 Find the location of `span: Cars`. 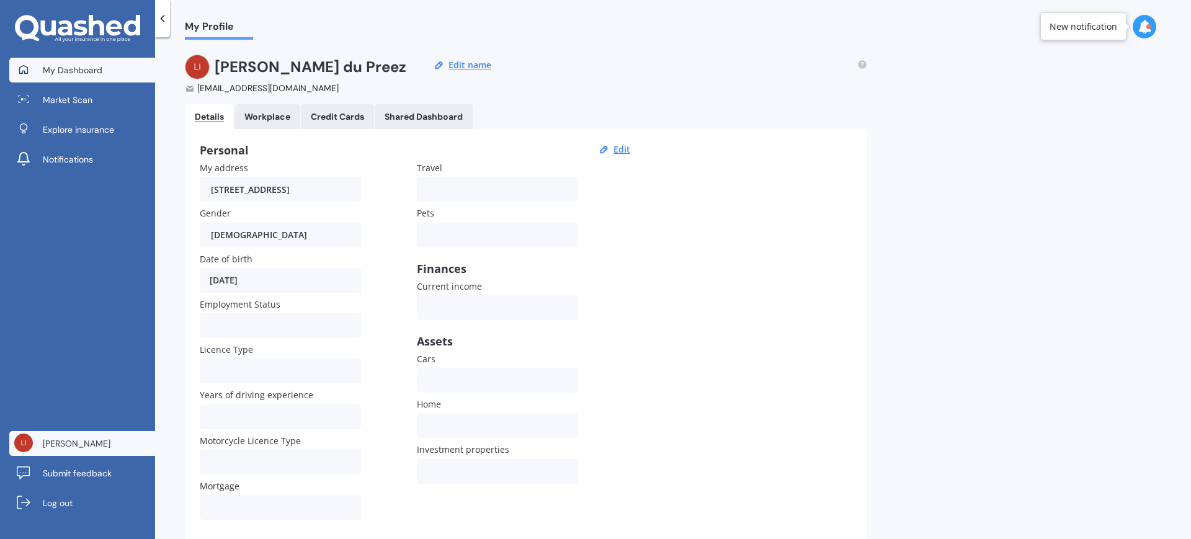

span: Cars is located at coordinates (426, 359).